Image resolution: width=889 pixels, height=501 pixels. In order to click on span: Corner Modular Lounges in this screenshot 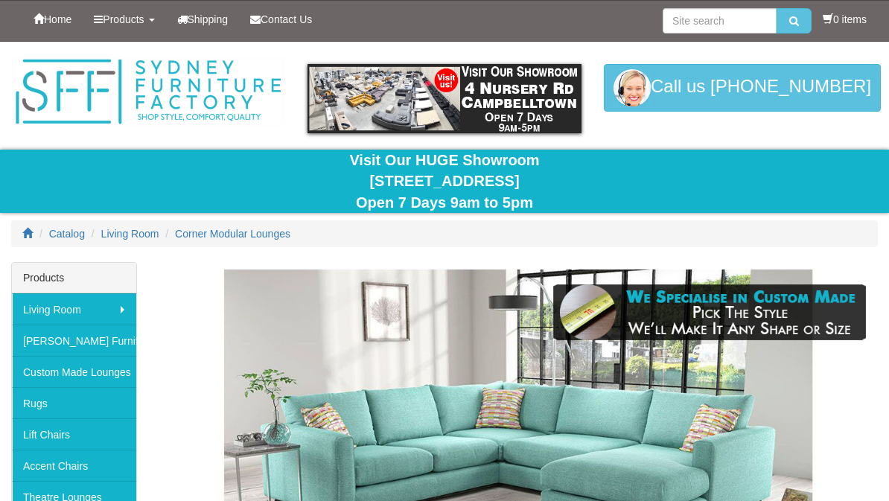, I will do `click(232, 234)`.